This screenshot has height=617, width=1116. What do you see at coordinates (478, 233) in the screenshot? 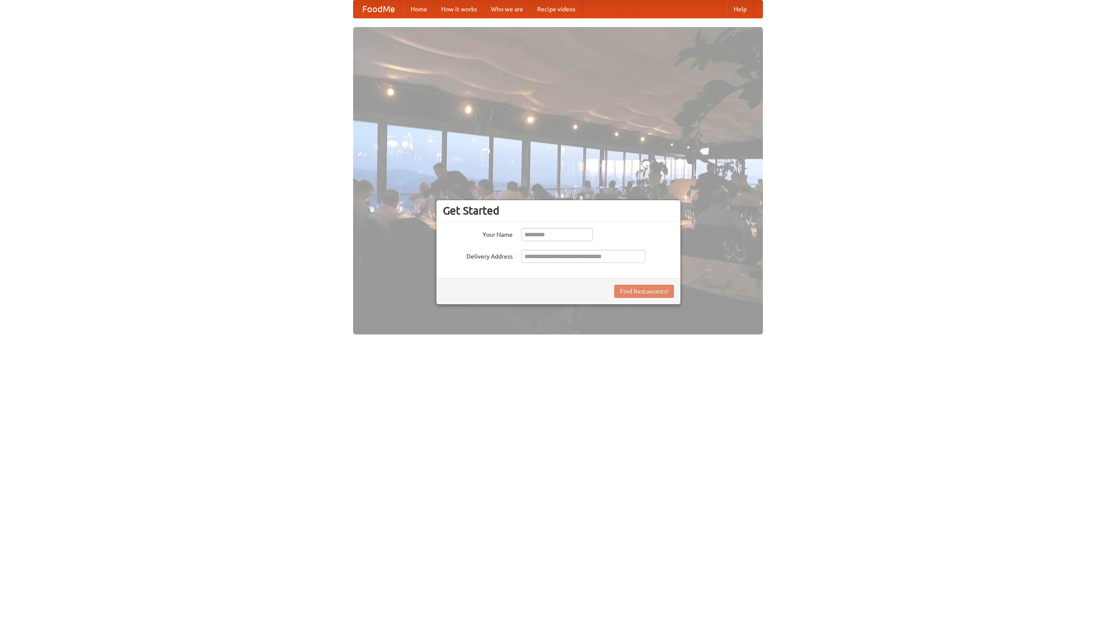
I see `label: Your Name` at bounding box center [478, 233].